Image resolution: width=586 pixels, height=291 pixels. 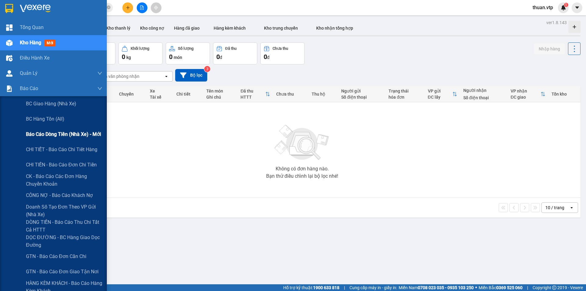 I want to click on div: VP gửi, so click(x=440, y=91).